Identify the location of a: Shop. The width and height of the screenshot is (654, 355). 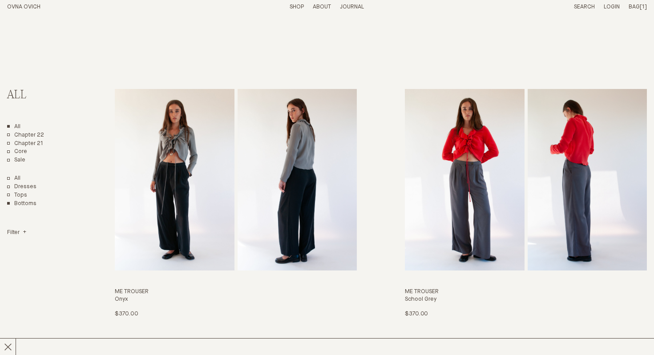
(297, 7).